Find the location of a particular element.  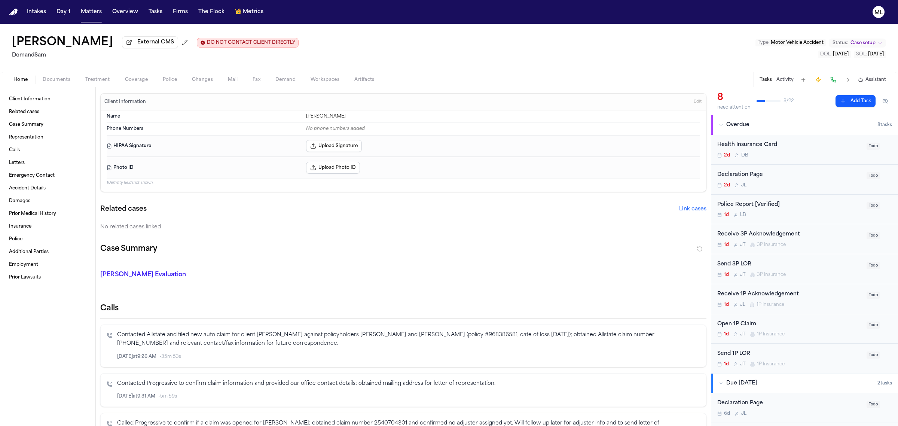

dt: Name is located at coordinates (204, 116).